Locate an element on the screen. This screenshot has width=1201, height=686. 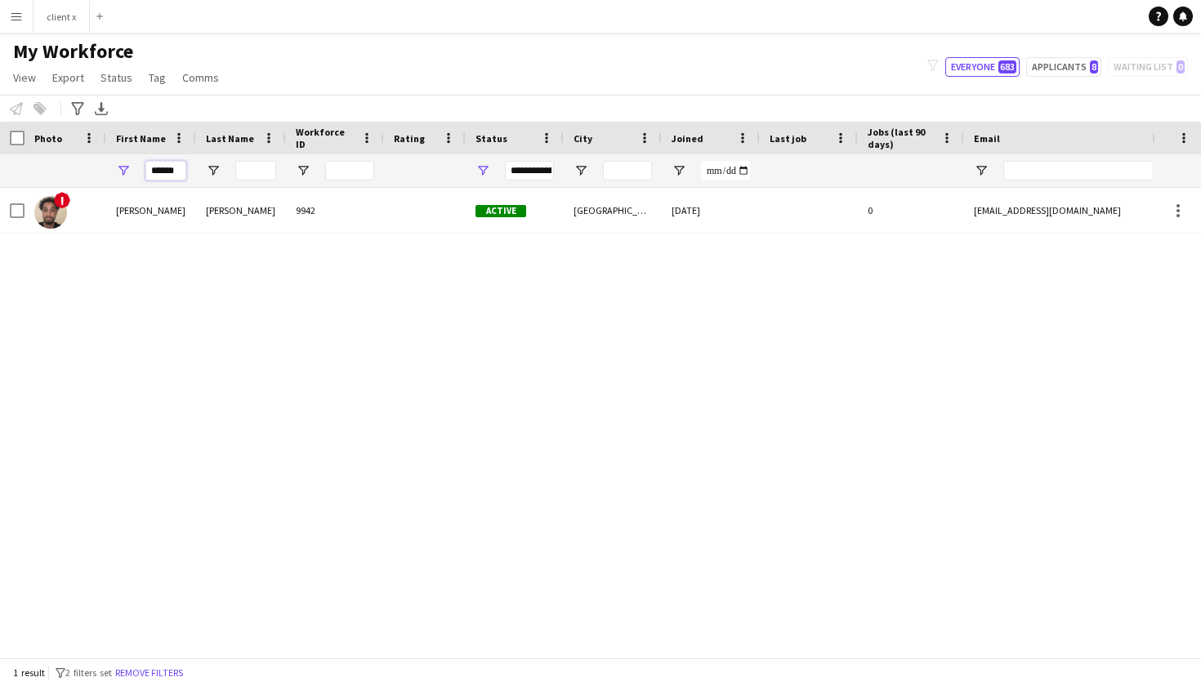
span: 8 is located at coordinates (1094, 67).